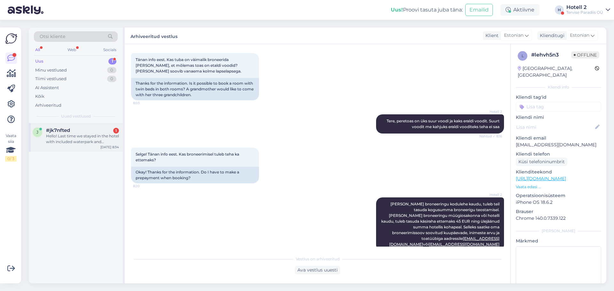  What do you see at coordinates (318, 270) in the screenshot?
I see `div: Ava vestlus uuesti` at bounding box center [318, 270].